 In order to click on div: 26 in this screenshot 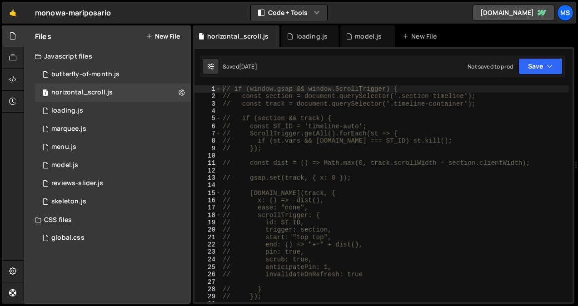, I will do `click(208, 274)`.